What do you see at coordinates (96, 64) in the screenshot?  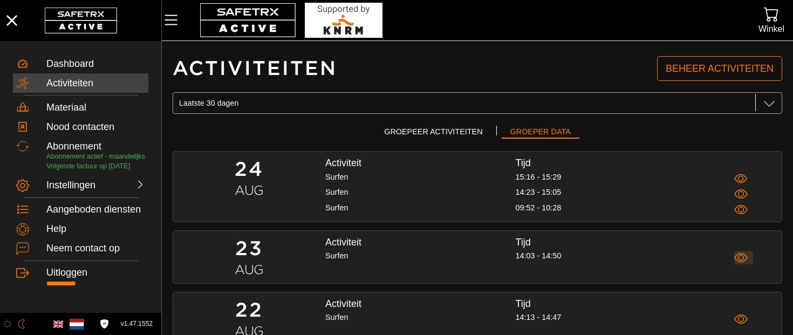 I see `div: Dashboard` at bounding box center [96, 64].